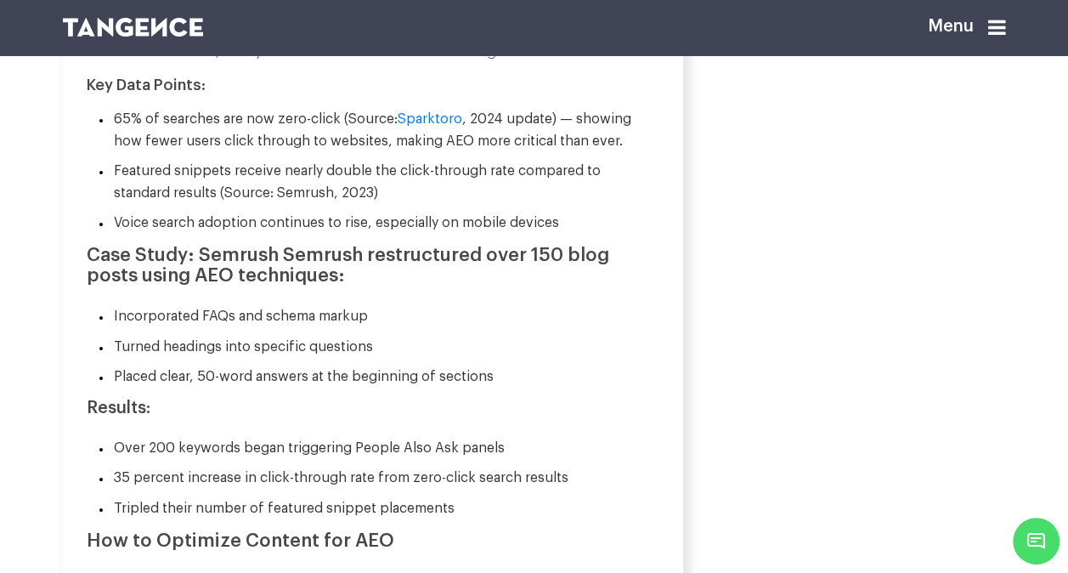  Describe the element at coordinates (430, 119) in the screenshot. I see `a: Sparktoro` at that location.